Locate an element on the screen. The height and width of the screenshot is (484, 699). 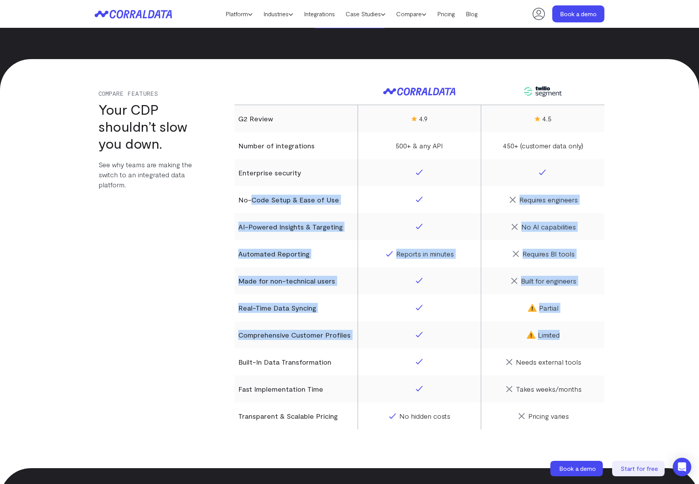
th: Made for non-technical users is located at coordinates (296, 281).